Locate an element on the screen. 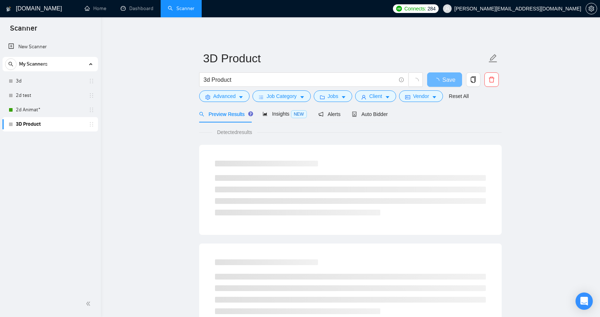 The height and width of the screenshot is (317, 600). a: 3d is located at coordinates (50, 81).